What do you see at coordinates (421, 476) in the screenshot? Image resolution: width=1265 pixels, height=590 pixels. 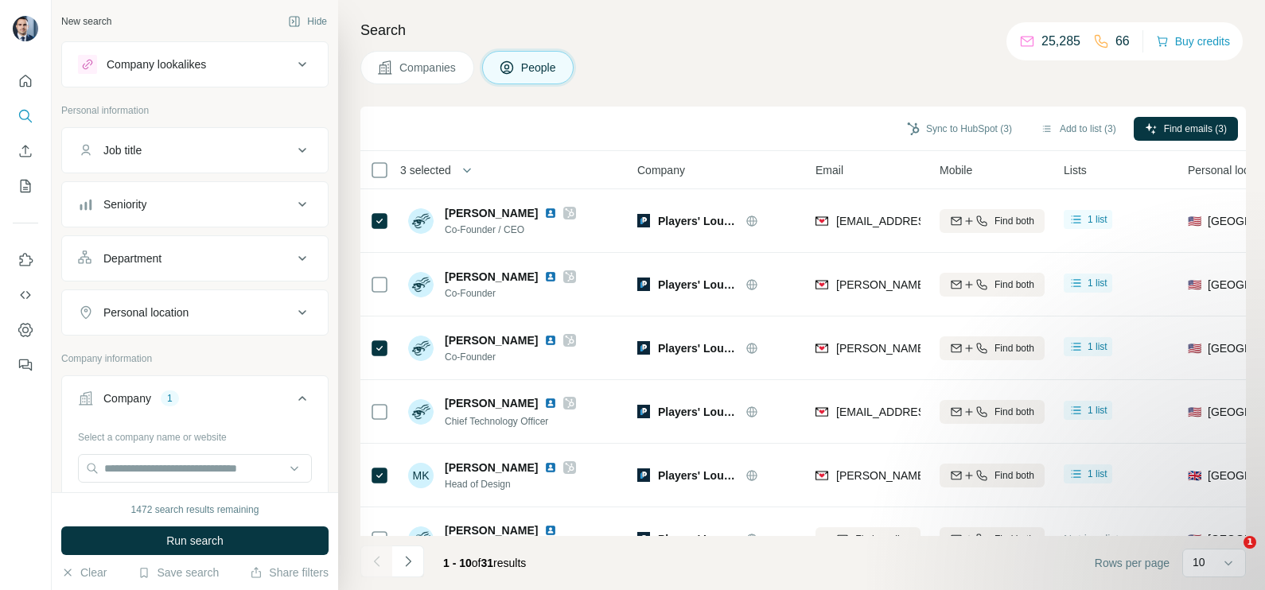 I see `div: MK` at bounding box center [421, 476].